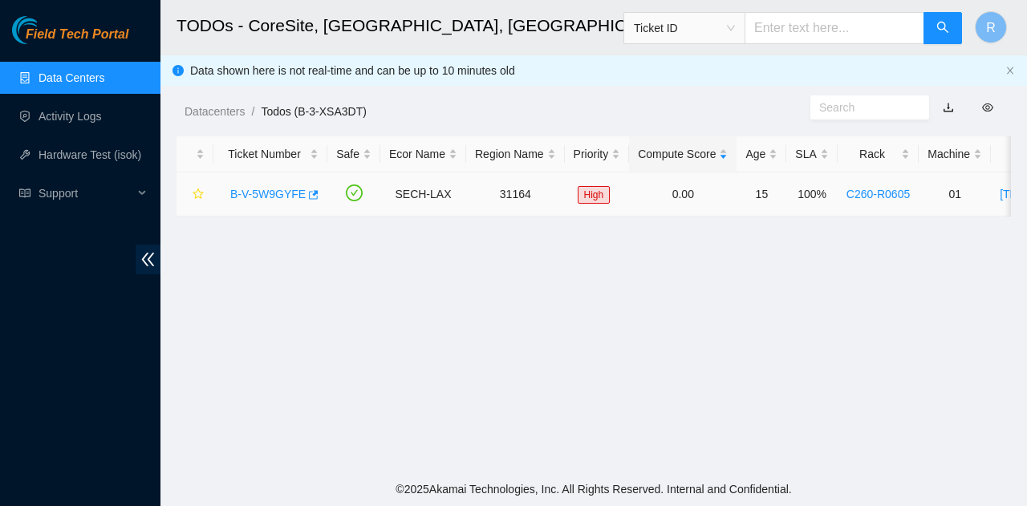  Describe the element at coordinates (987, 107) in the screenshot. I see `span: eye` at that location.